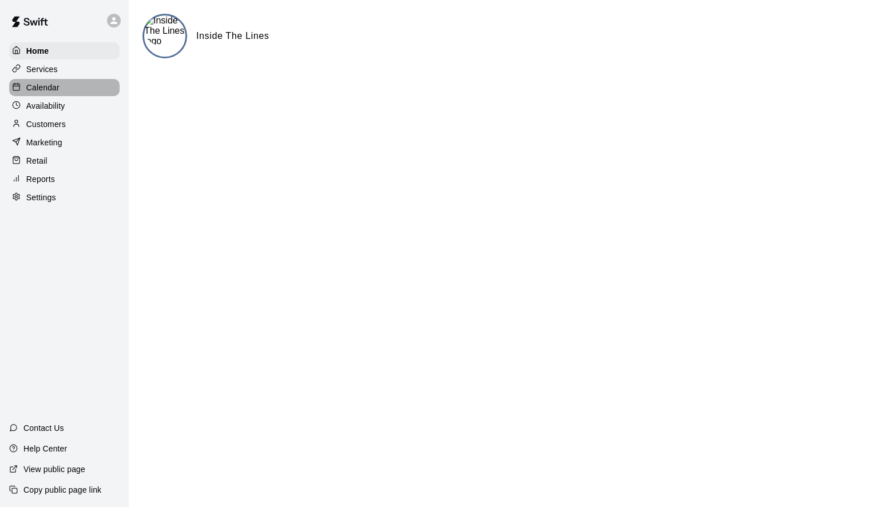 This screenshot has width=879, height=507. I want to click on div: Availability, so click(64, 106).